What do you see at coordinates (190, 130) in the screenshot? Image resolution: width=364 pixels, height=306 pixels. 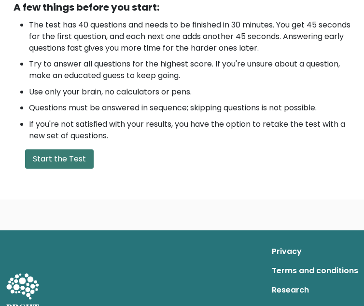 I see `li: If you're not satisfied with your results, you have the option to retake the test with a new set ...` at bounding box center [190, 130].